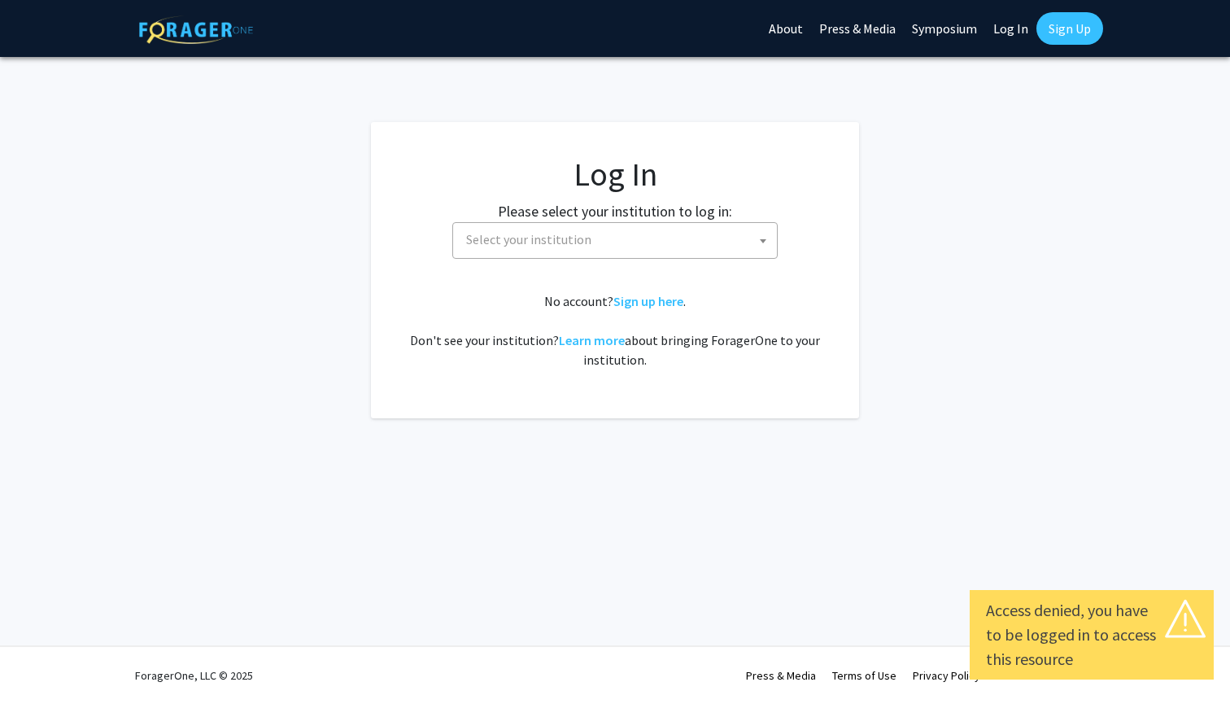  What do you see at coordinates (196, 29) in the screenshot?
I see `img: ForagerOne Logo` at bounding box center [196, 29].